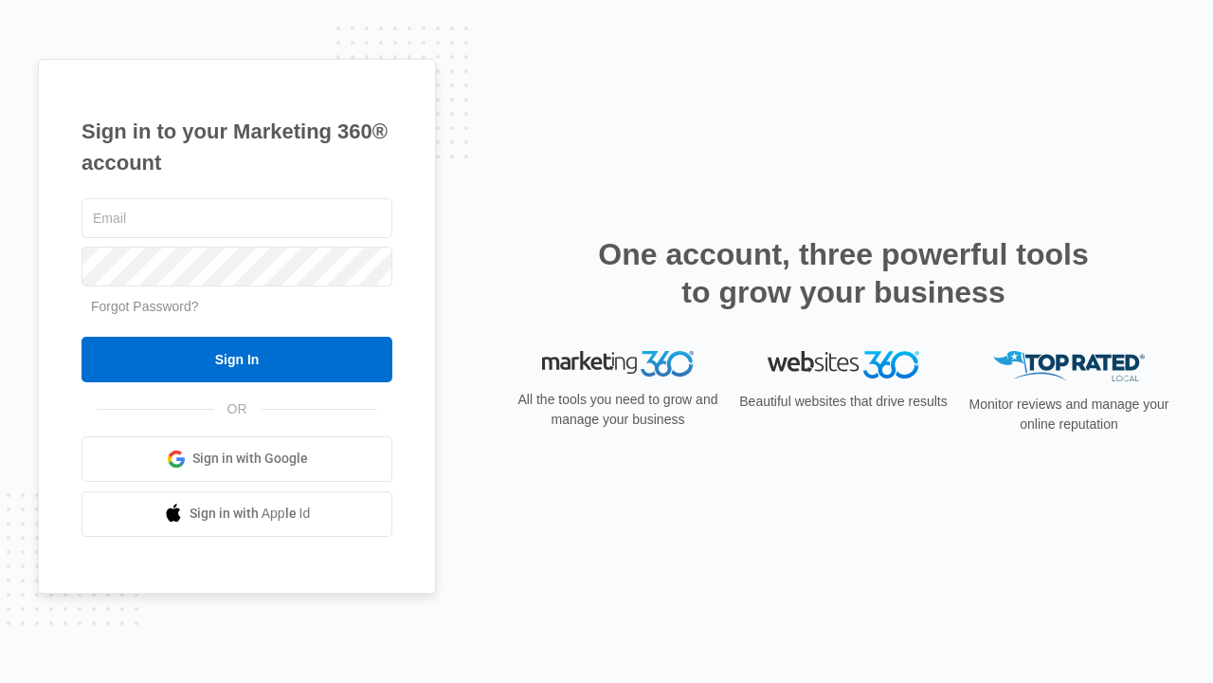 Image resolution: width=1213 pixels, height=683 pixels. Describe the element at coordinates (145, 306) in the screenshot. I see `a: Forgot Password?` at that location.